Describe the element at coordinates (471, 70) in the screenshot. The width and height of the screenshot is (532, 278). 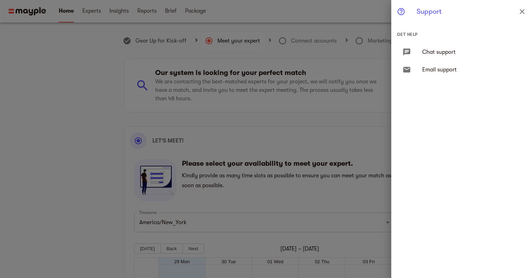
I see `span: Email support` at that location.